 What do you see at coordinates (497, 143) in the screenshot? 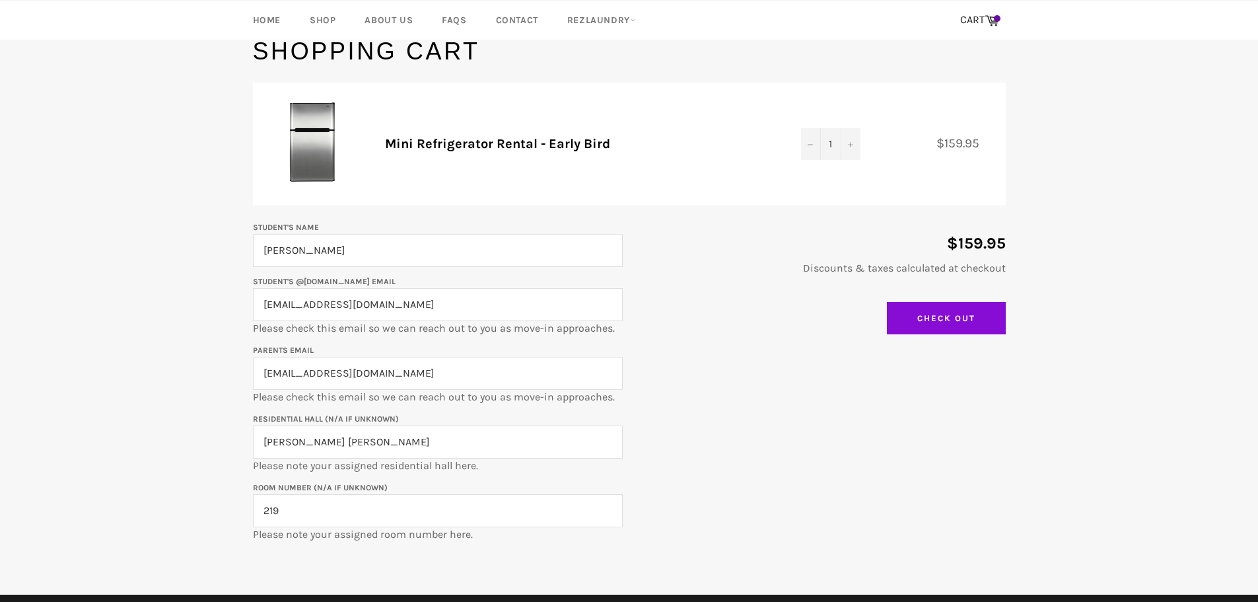
I see `a: Mini Refrigerator Rental - Early Bird` at bounding box center [497, 143].